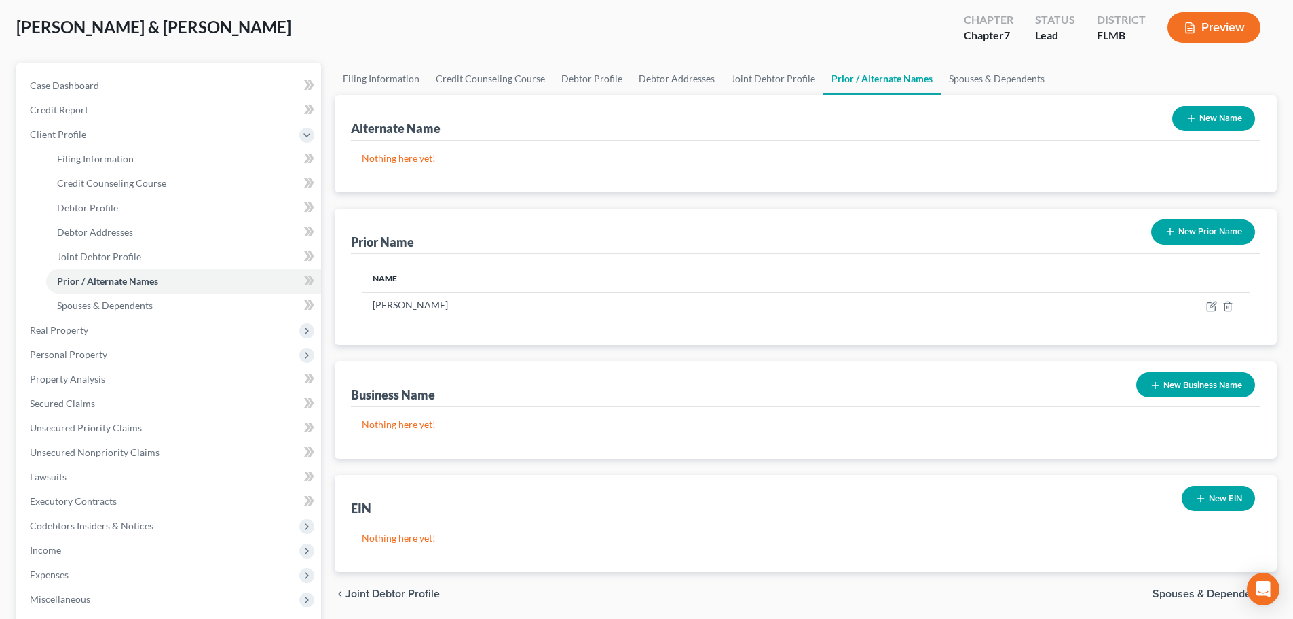 The image size is (1293, 619). What do you see at coordinates (111, 183) in the screenshot?
I see `span: Credit Counseling Course` at bounding box center [111, 183].